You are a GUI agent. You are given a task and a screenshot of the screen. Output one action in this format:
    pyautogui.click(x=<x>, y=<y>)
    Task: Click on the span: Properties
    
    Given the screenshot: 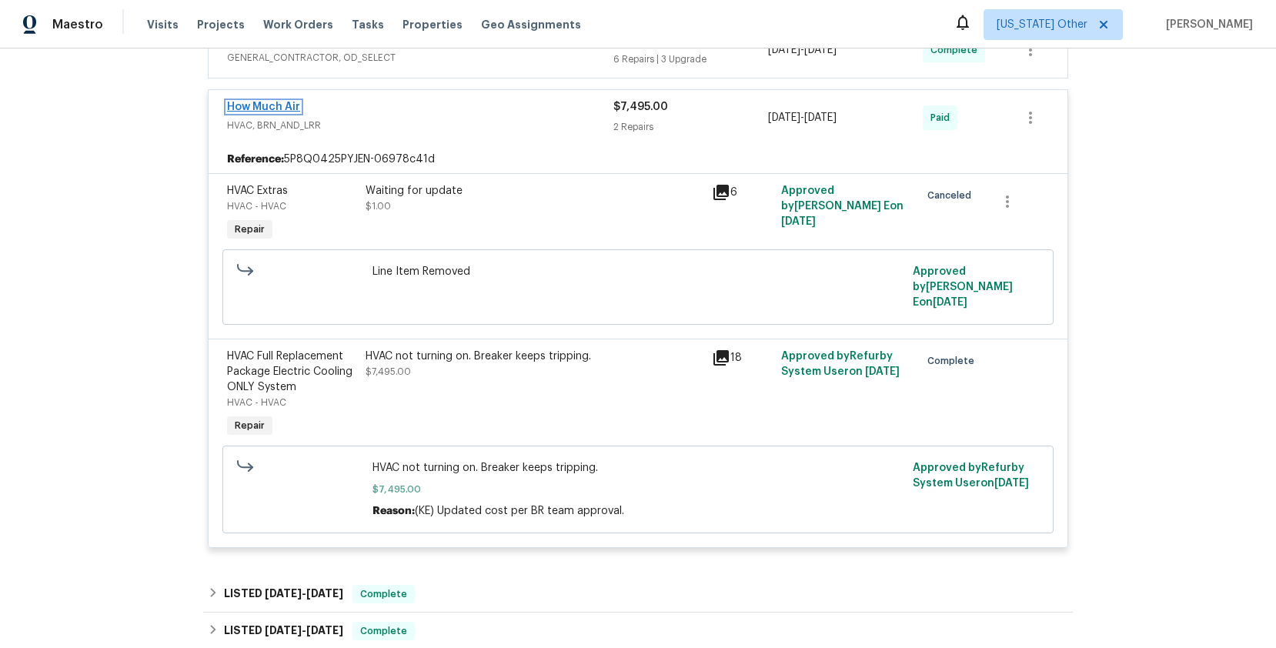 What is the action you would take?
    pyautogui.click(x=433, y=25)
    